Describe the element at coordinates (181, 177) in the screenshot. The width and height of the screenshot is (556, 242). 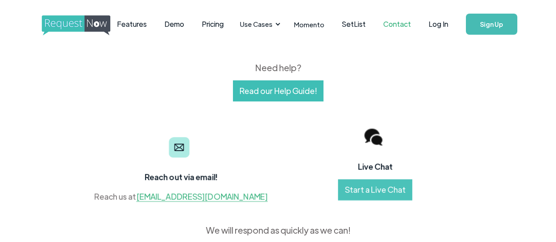
I see `h5: Reach out via email!` at that location.